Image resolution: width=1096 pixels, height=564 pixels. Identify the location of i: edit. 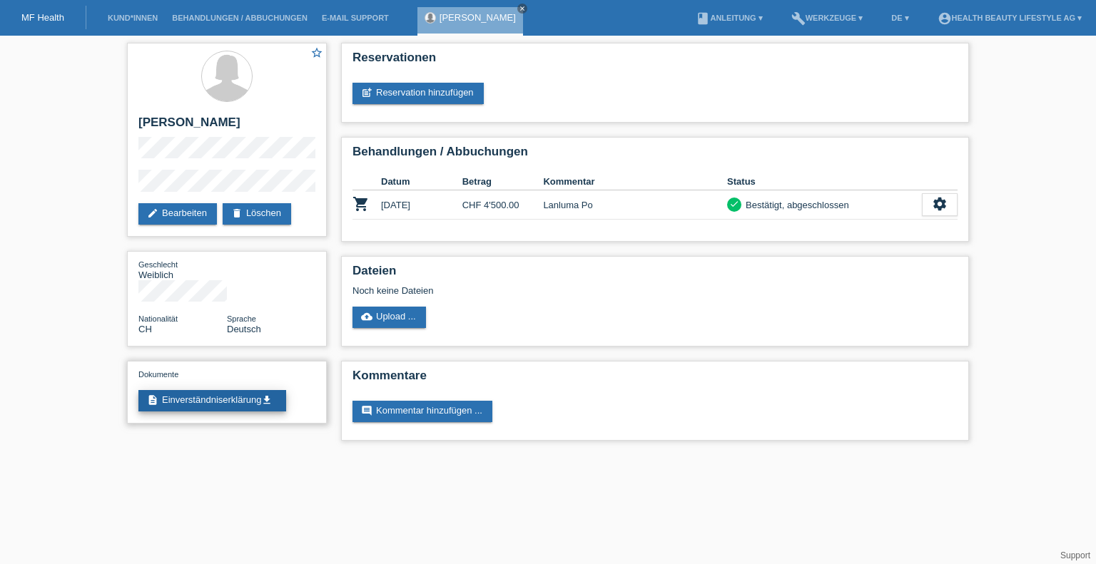
(153, 213).